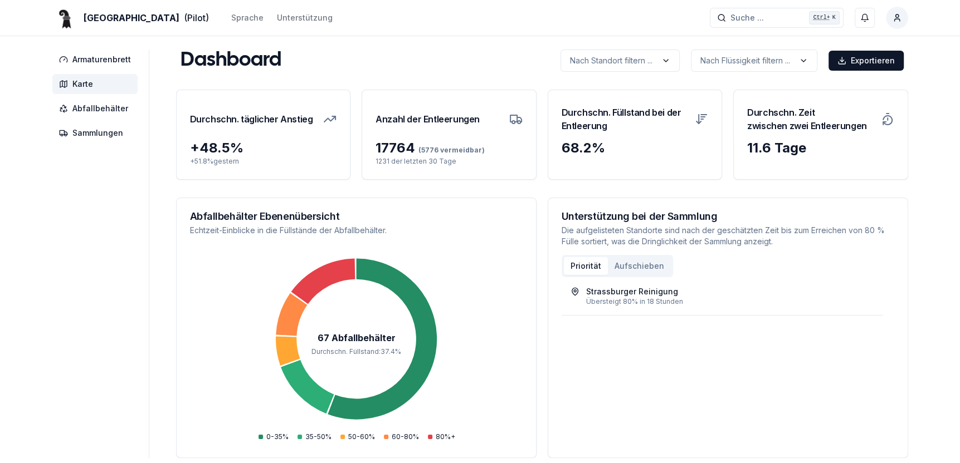 Image resolution: width=960 pixels, height=463 pixels. What do you see at coordinates (305, 18) in the screenshot?
I see `a: Unterstützung` at bounding box center [305, 18].